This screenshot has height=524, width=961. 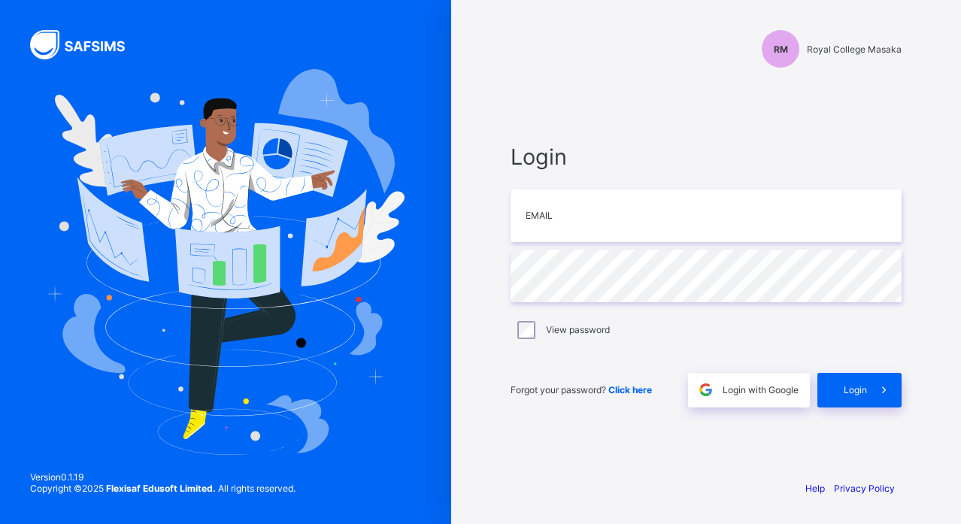 I want to click on span: RM, so click(x=780, y=49).